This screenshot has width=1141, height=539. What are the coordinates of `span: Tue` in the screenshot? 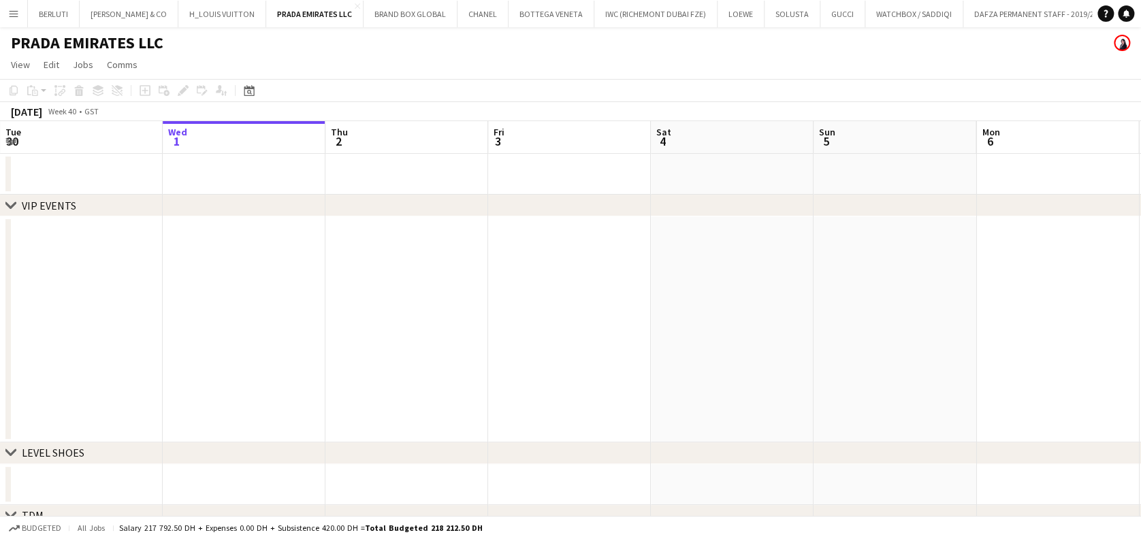 It's located at (13, 132).